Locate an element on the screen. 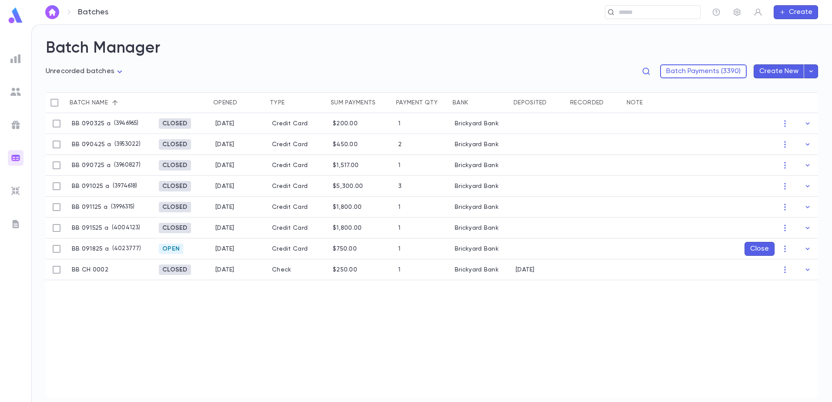  img: imports_grey.530a8a0e642e233f2baf0ef88e8c9fcb.svg is located at coordinates (16, 191).